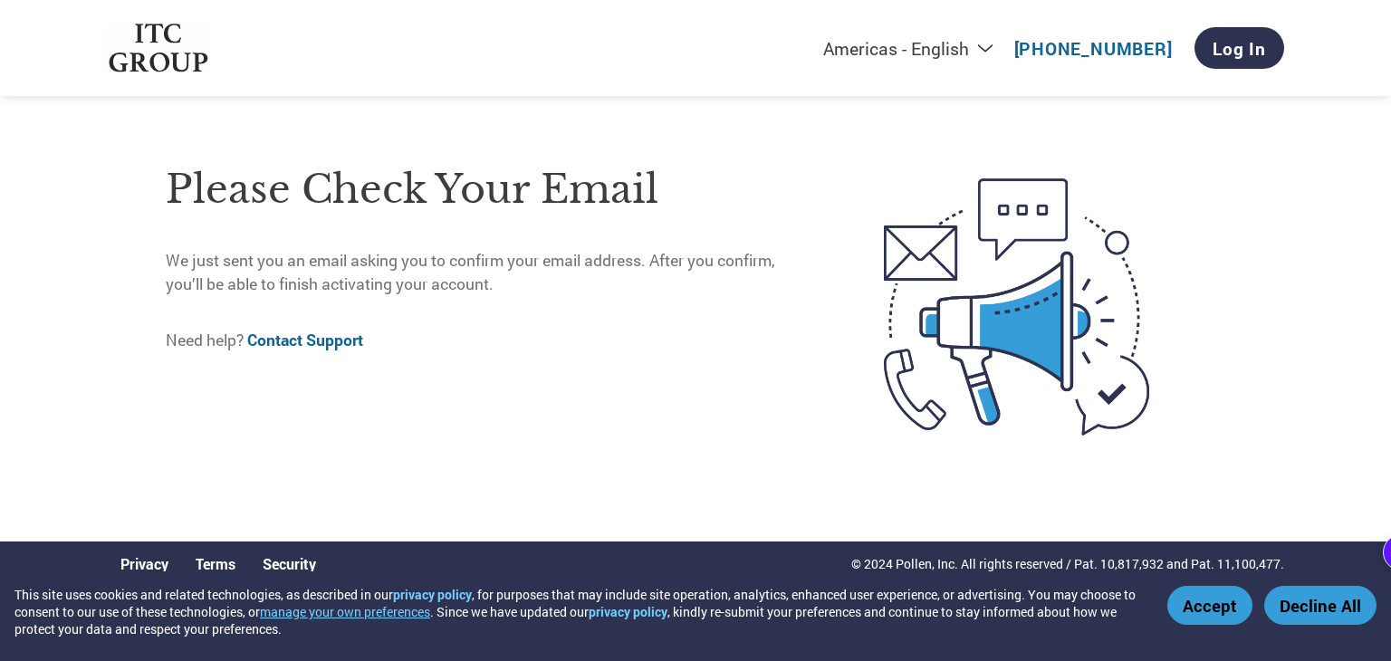 The width and height of the screenshot is (1391, 661). What do you see at coordinates (486, 273) in the screenshot?
I see `p: We just sent you an email asking you to confirm your email address. After you confirm, you’ll be ...` at bounding box center [486, 273].